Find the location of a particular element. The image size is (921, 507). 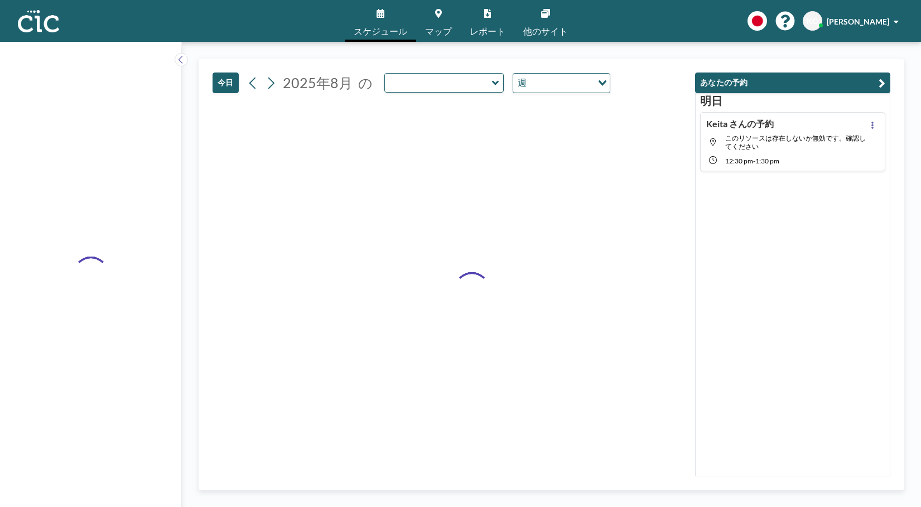

span: 1:30 PM is located at coordinates (767, 161).